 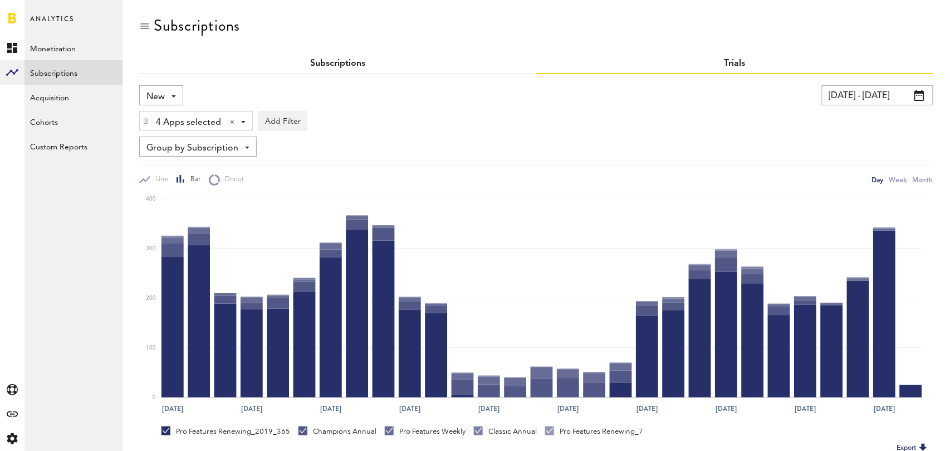 I want to click on div: Pro Features Renewing_2019_365, so click(x=226, y=431).